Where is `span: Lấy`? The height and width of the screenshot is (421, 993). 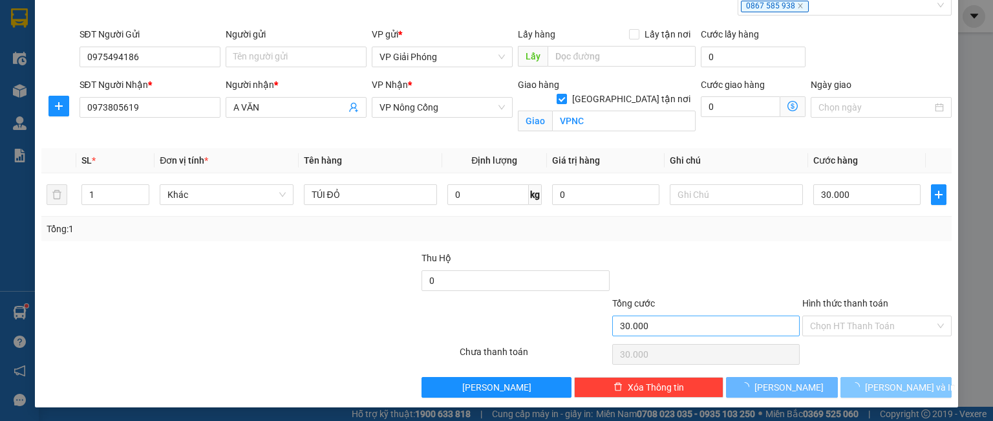 span: Lấy is located at coordinates (533, 56).